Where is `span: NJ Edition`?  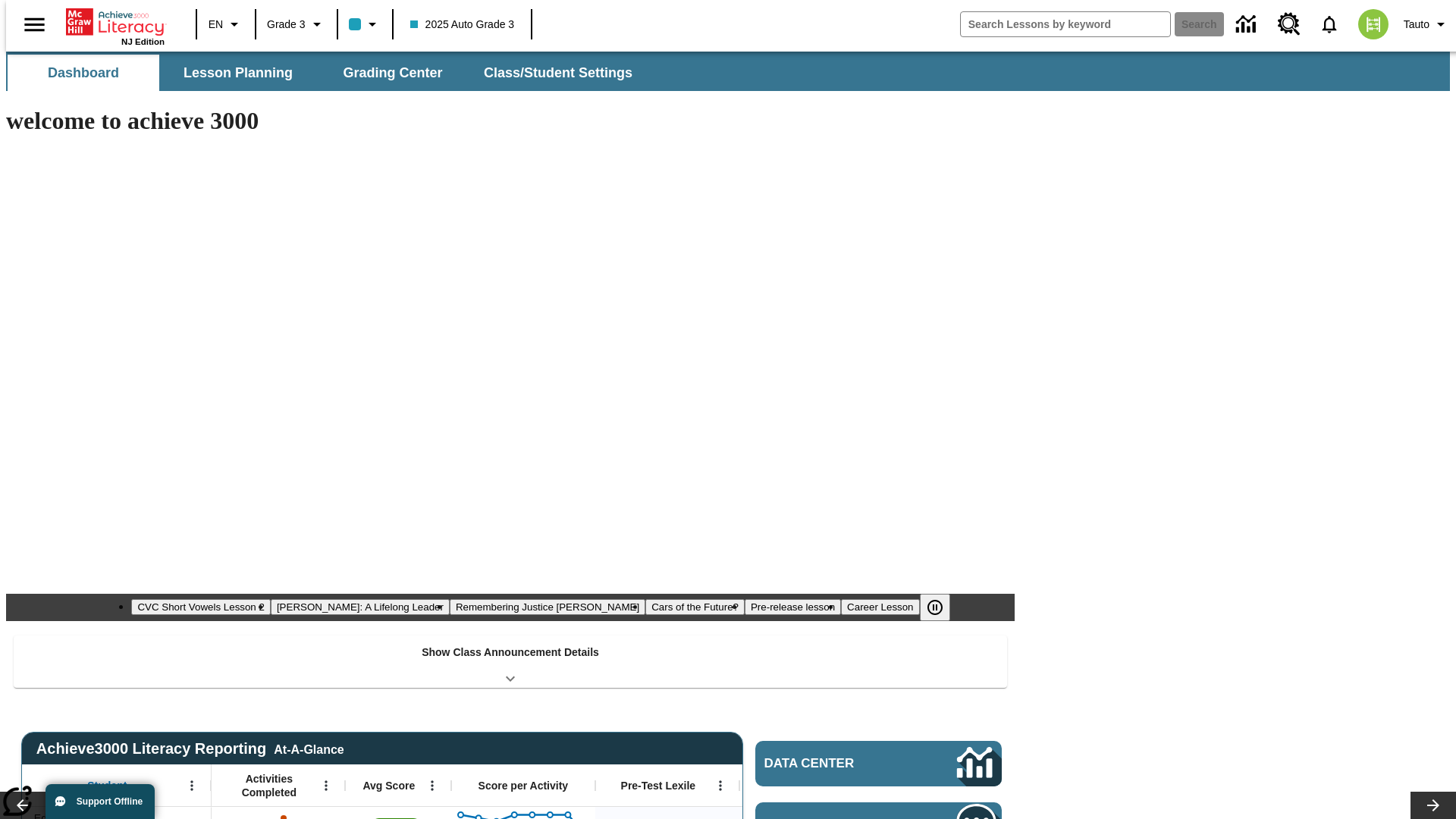
span: NJ Edition is located at coordinates (142, 41).